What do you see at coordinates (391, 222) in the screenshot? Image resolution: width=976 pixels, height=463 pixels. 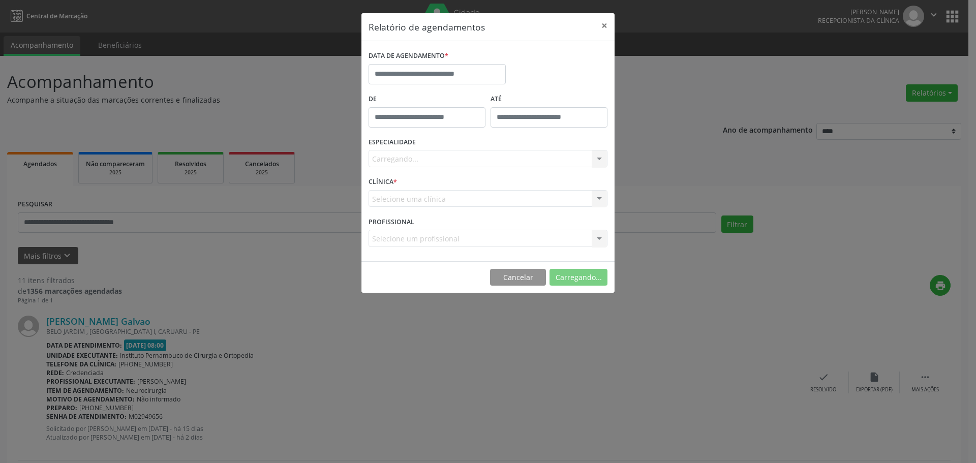 I see `label: PROFISSIONAL` at bounding box center [391, 222].